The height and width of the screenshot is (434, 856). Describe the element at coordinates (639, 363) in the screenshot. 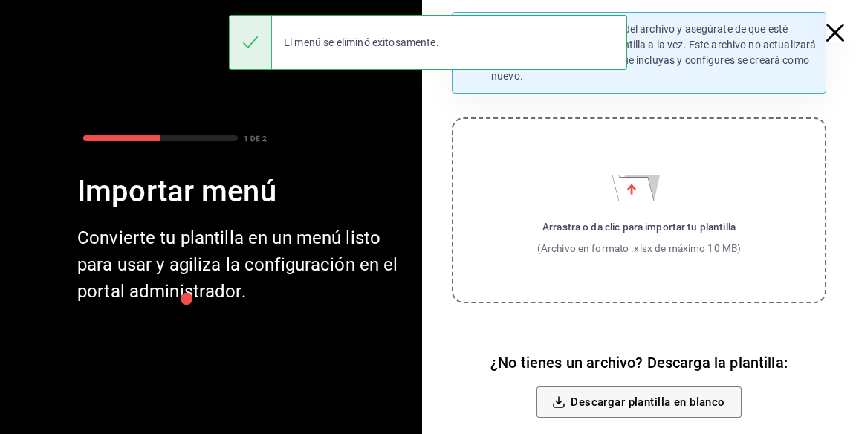

I see `h6: ¿No tienes un archivo? Descarga la plantilla:` at that location.